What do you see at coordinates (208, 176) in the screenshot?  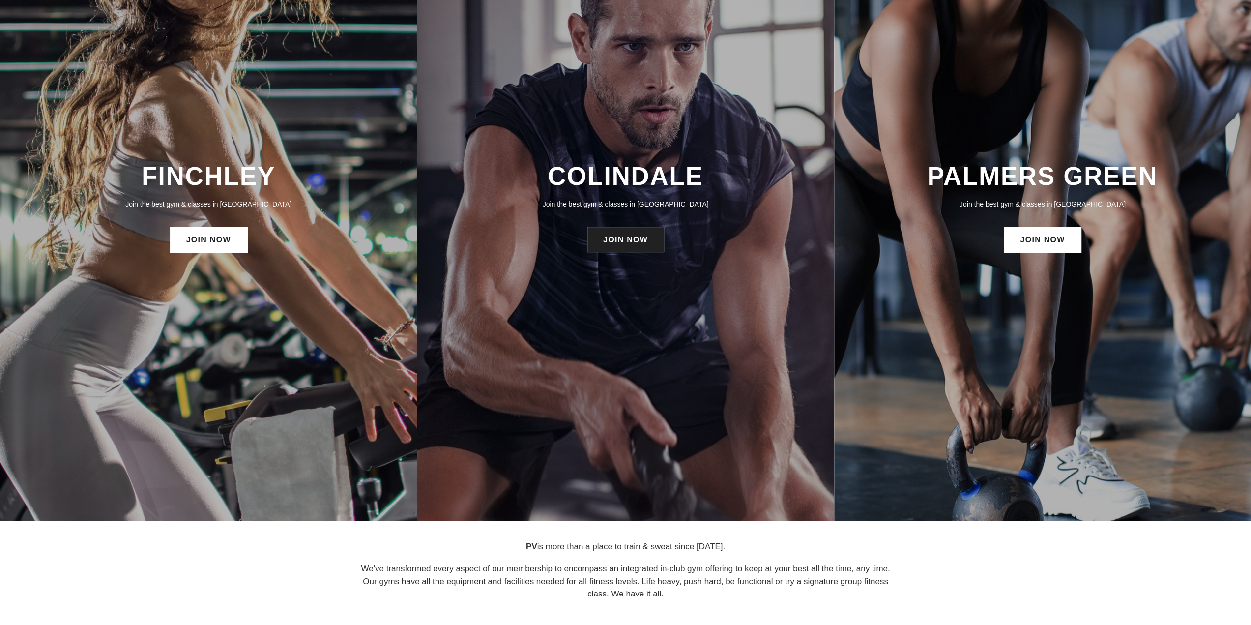 I see `h3: FINCHLEY` at bounding box center [208, 176].